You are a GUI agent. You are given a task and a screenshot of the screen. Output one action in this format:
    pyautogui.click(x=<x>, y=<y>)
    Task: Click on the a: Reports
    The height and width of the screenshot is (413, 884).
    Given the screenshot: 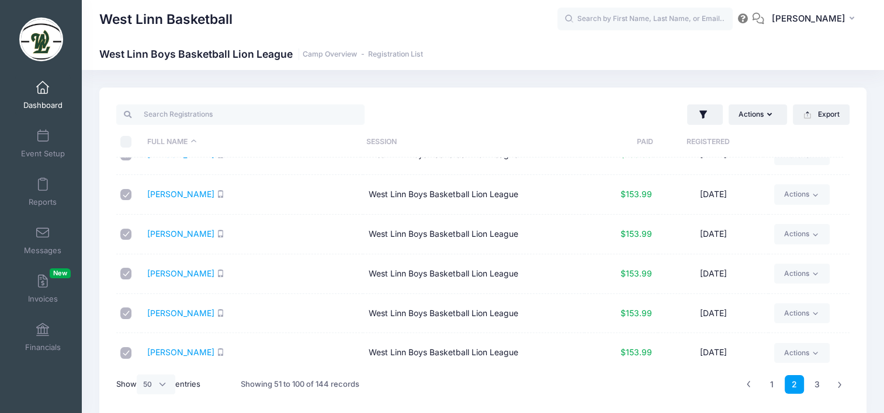 What is the action you would take?
    pyautogui.click(x=43, y=192)
    